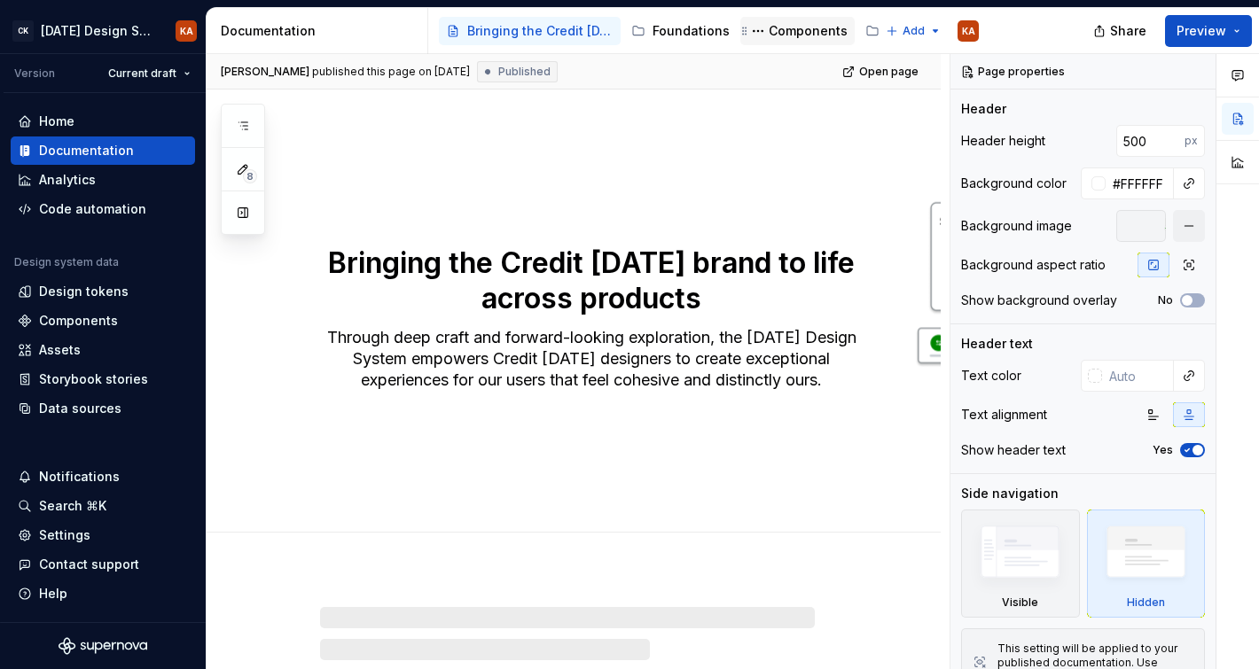 Image resolution: width=1259 pixels, height=669 pixels. Describe the element at coordinates (1016, 226) in the screenshot. I see `div: Background image` at that location.